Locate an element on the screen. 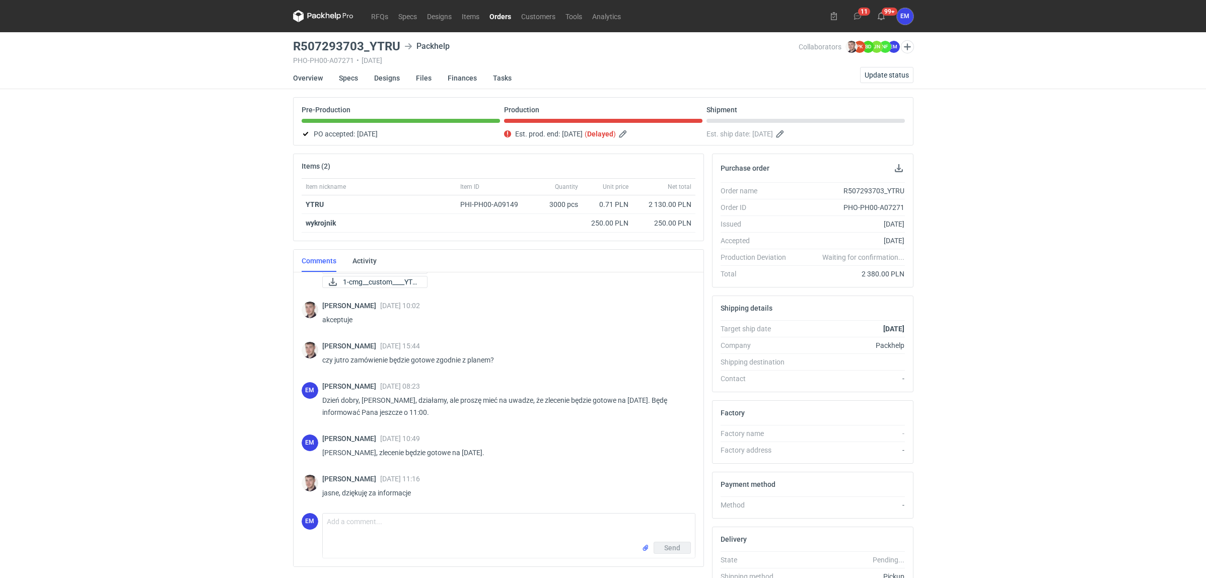 This screenshot has height=578, width=1206. div: Target ship date is located at coordinates (757, 329).